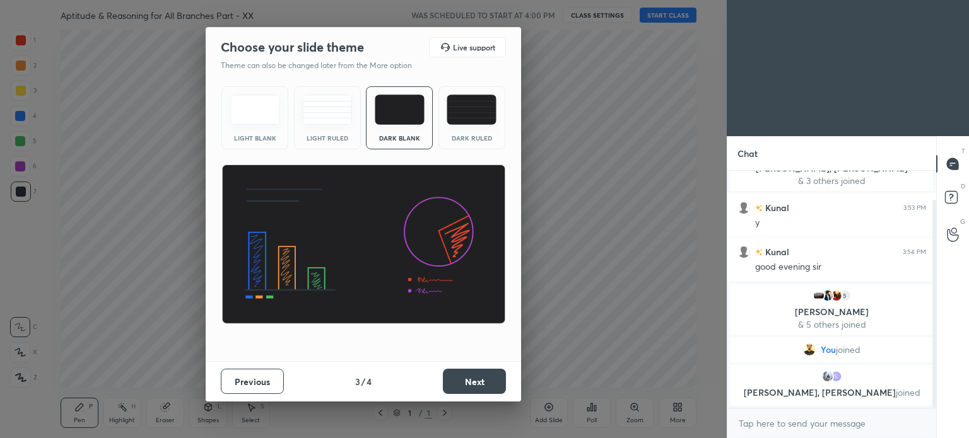 This screenshot has height=438, width=969. Describe the element at coordinates (327, 138) in the screenshot. I see `div: Light Ruled` at that location.